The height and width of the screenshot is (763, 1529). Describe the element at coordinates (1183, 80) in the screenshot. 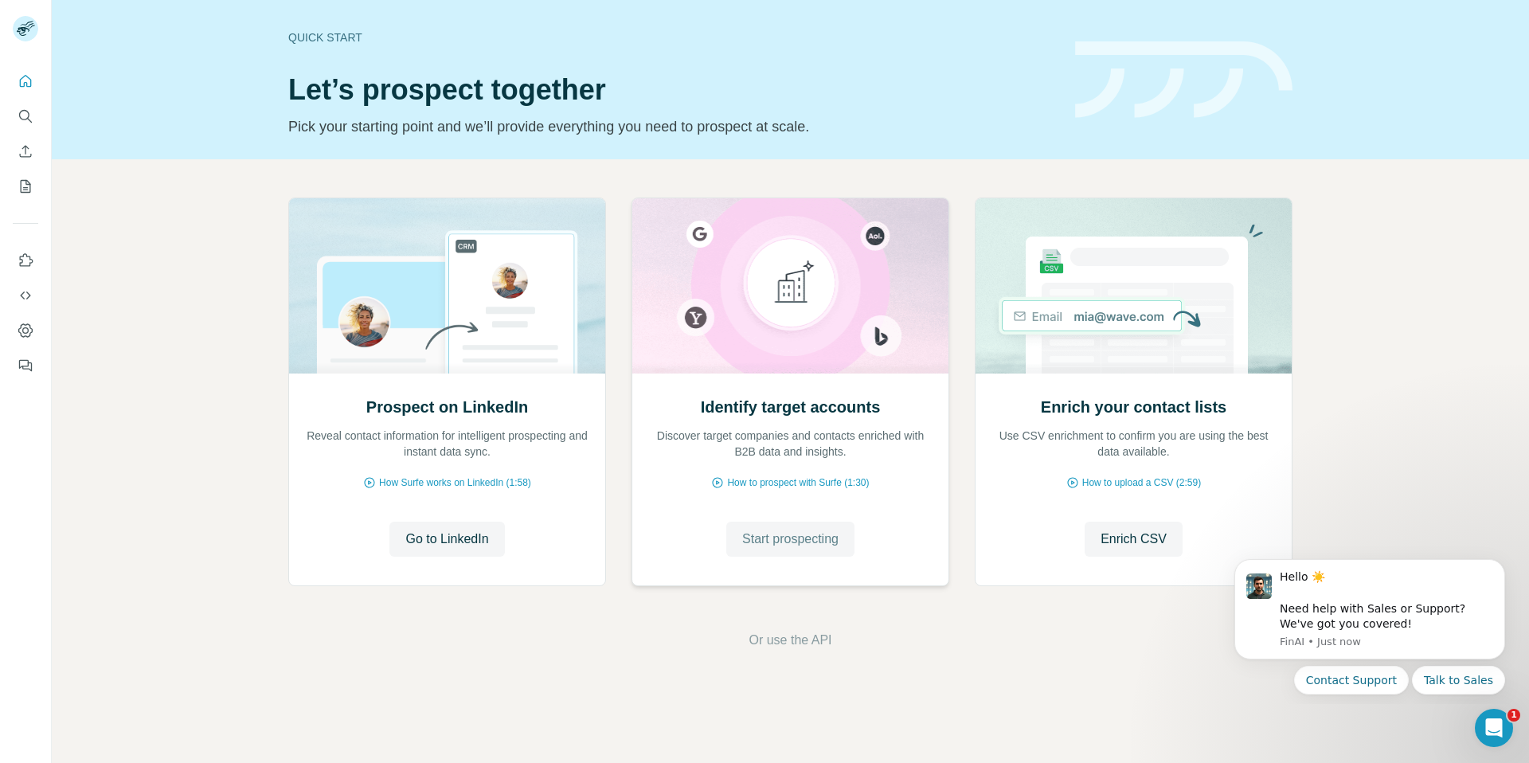

I see `img: banner` at that location.